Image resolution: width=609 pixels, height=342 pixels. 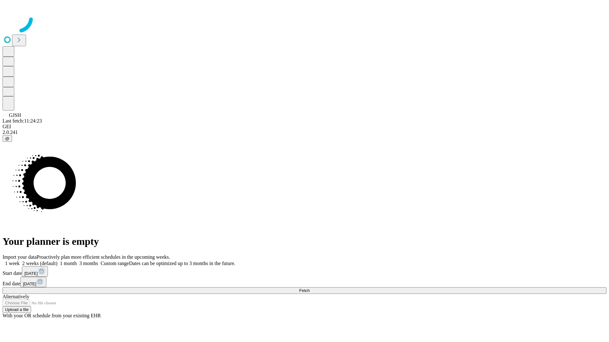 What do you see at coordinates (88, 263) in the screenshot?
I see `span: 3 months` at bounding box center [88, 263].